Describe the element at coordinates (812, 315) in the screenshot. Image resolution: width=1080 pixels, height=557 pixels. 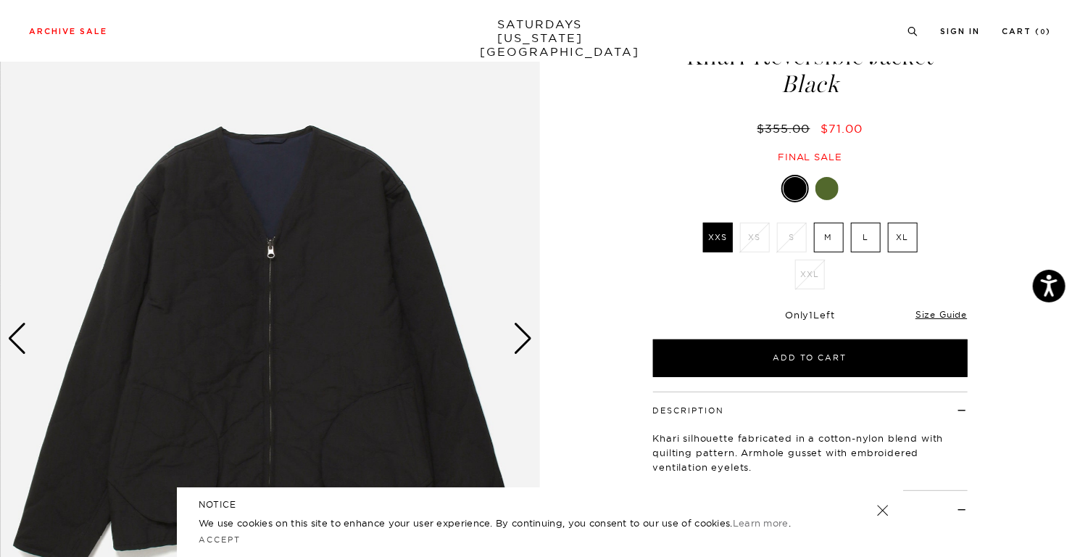
I see `span: 1` at that location.